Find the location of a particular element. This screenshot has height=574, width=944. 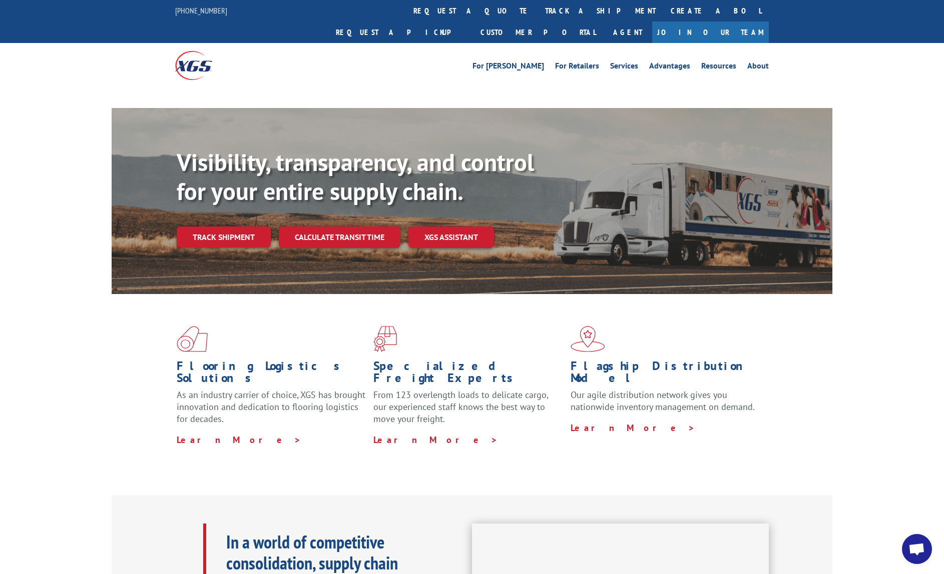

h1: Flooring Logistics Solutions is located at coordinates (271, 375).